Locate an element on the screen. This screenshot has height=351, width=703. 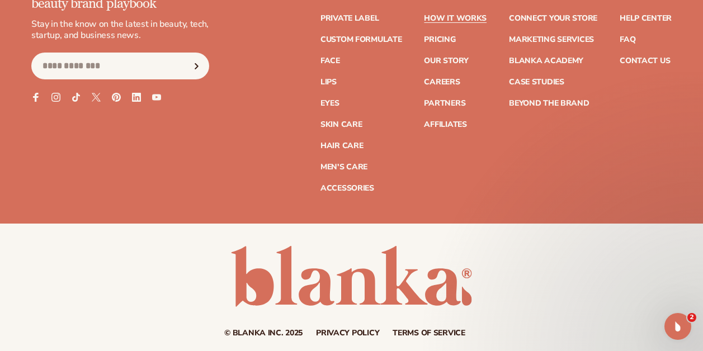
a: Our Story is located at coordinates (446, 61).